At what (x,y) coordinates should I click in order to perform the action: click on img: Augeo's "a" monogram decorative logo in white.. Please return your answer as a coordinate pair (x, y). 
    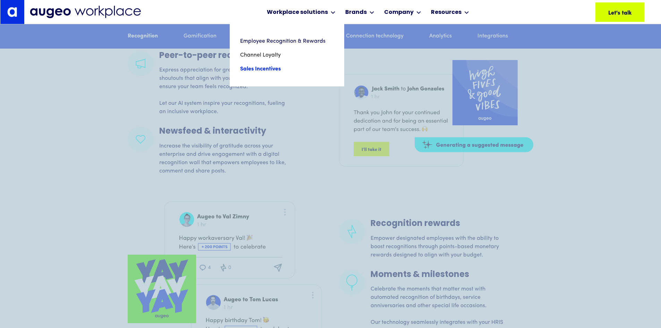
    Looking at the image, I should click on (12, 12).